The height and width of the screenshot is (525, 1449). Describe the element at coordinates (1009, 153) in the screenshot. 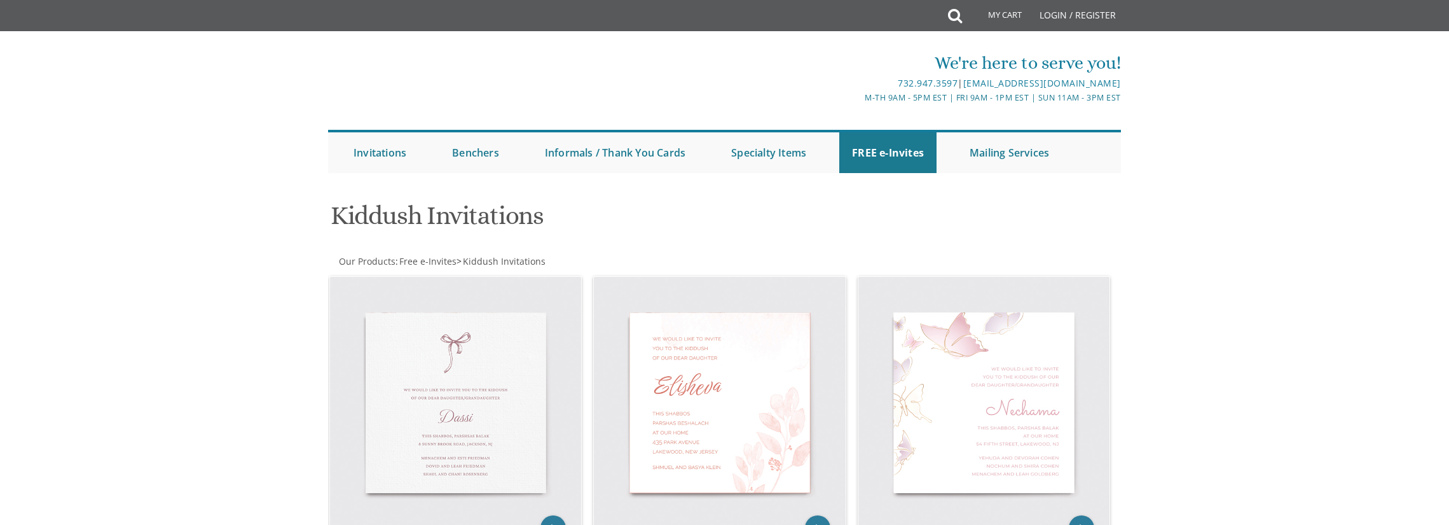

I see `a: Mailing Services` at that location.